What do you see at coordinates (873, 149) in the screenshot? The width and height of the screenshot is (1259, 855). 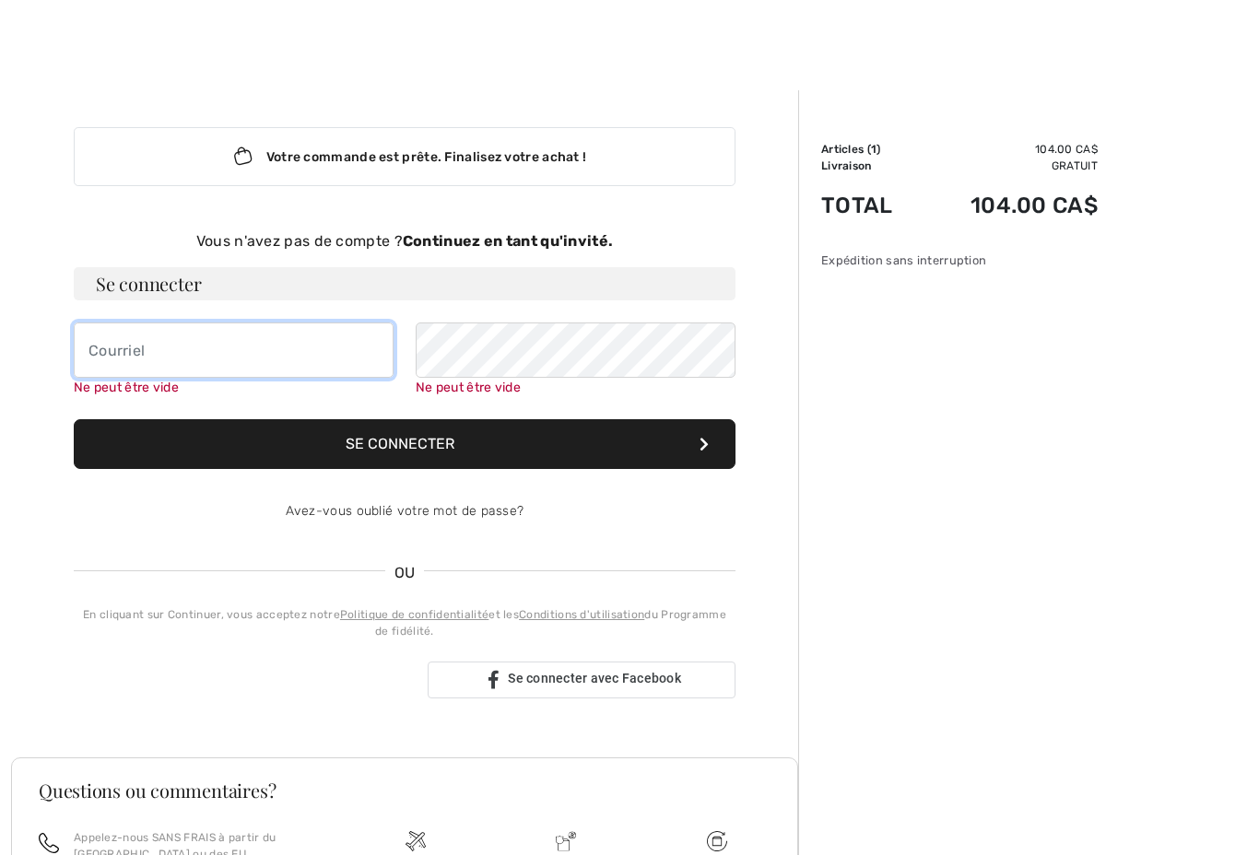 I see `span: 1` at bounding box center [873, 149].